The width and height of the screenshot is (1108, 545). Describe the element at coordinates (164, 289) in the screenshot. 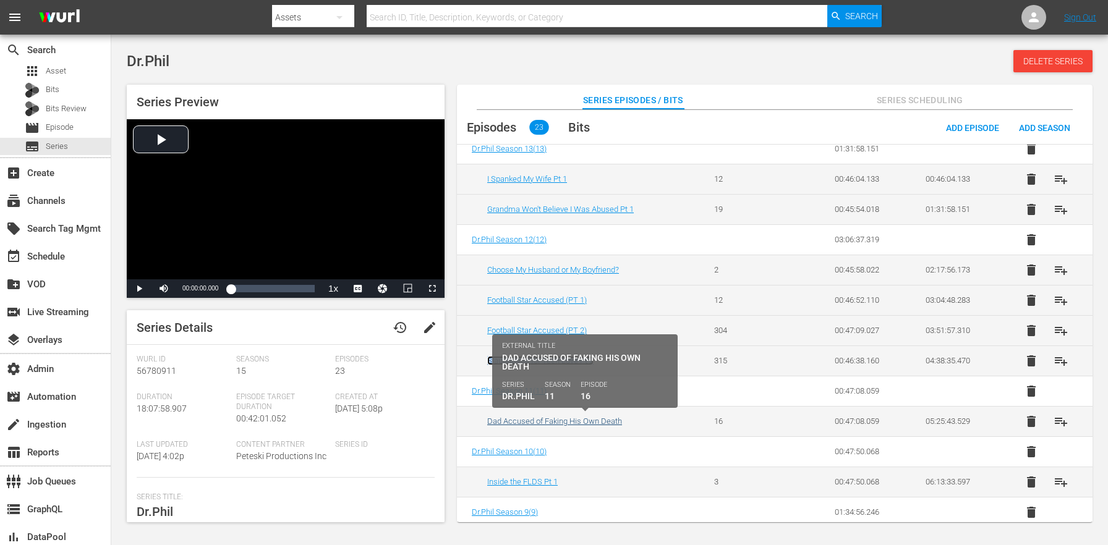

I see `button: Mute` at that location.